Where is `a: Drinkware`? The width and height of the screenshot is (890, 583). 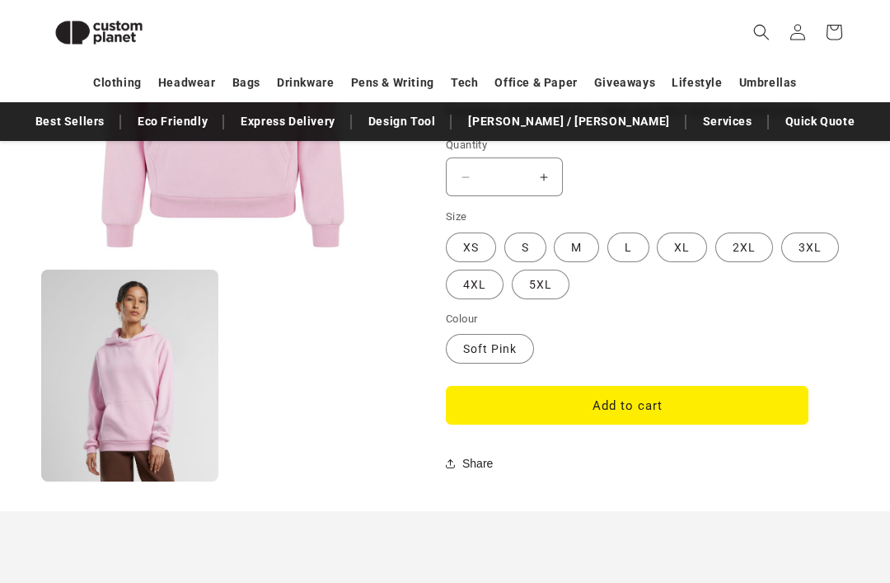
a: Drinkware is located at coordinates (305, 82).